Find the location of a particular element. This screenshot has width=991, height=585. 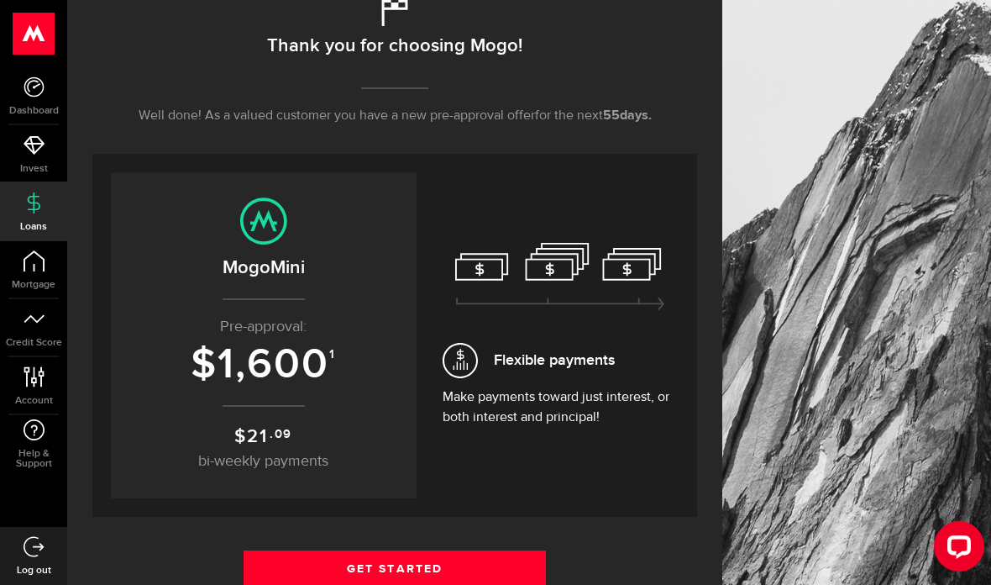

p: Pre-approval: is located at coordinates (264, 327).